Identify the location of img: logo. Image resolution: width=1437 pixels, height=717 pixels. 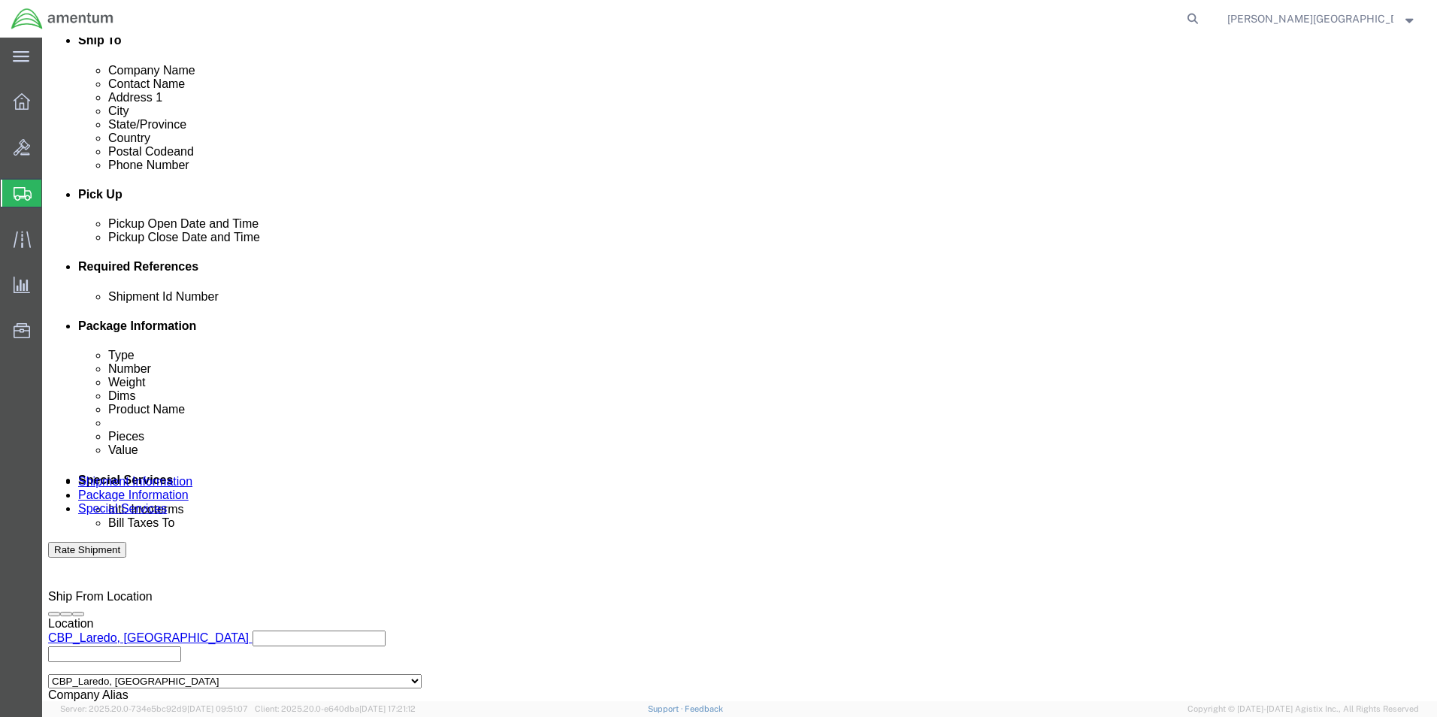
(62, 19).